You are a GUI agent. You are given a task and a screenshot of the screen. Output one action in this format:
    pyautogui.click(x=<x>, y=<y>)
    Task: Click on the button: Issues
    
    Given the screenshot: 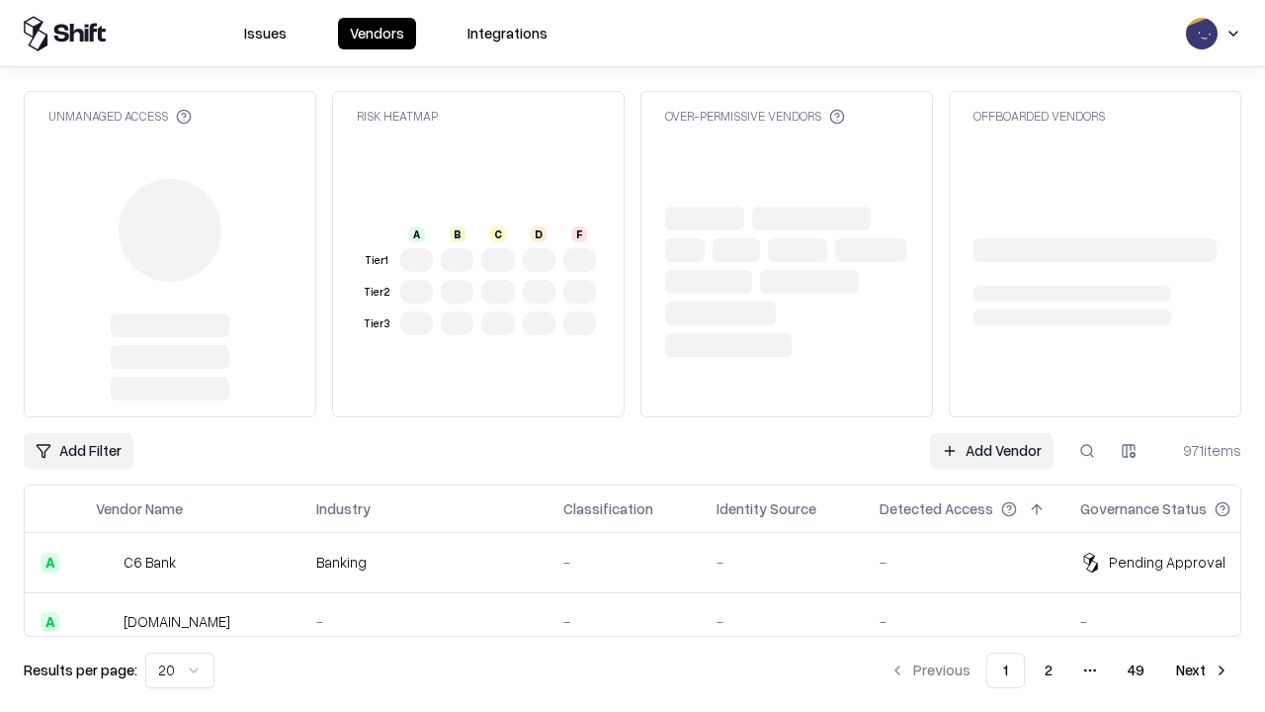 What is the action you would take?
    pyautogui.click(x=265, y=34)
    